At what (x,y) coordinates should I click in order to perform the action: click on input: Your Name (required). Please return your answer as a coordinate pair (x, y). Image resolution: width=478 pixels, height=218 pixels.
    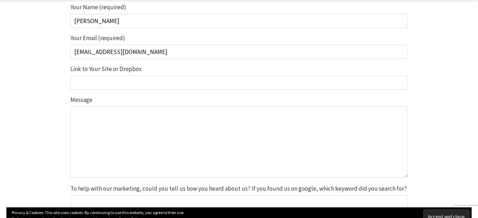
    Looking at the image, I should click on (239, 21).